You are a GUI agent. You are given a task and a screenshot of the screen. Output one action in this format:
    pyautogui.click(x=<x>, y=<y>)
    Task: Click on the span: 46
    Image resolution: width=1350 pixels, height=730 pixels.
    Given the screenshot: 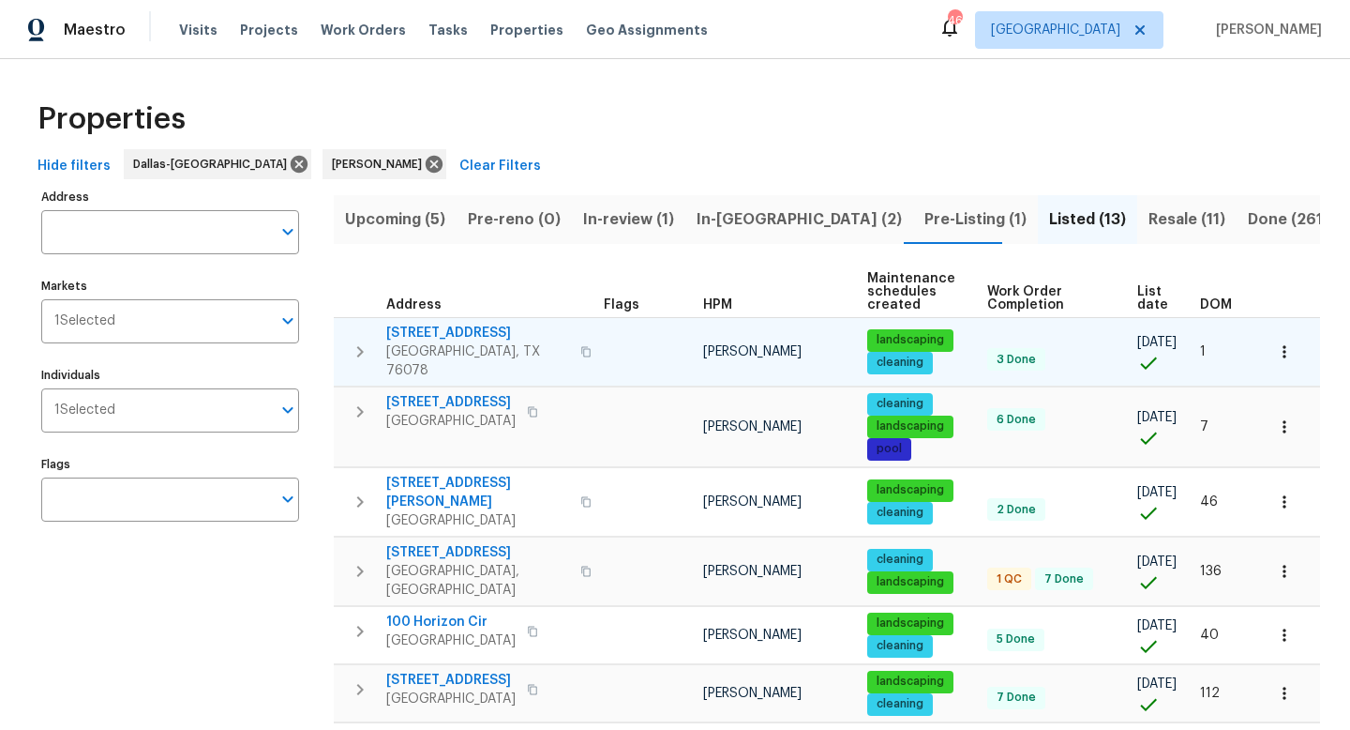 What is the action you would take?
    pyautogui.click(x=1209, y=502)
    